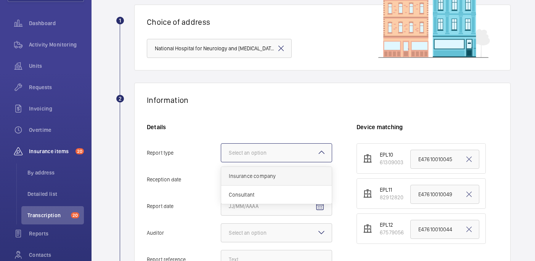 Image resolution: width=535 pixels, height=261 pixels. What do you see at coordinates (56, 45) in the screenshot?
I see `span: Activity Monitoring` at bounding box center [56, 45].